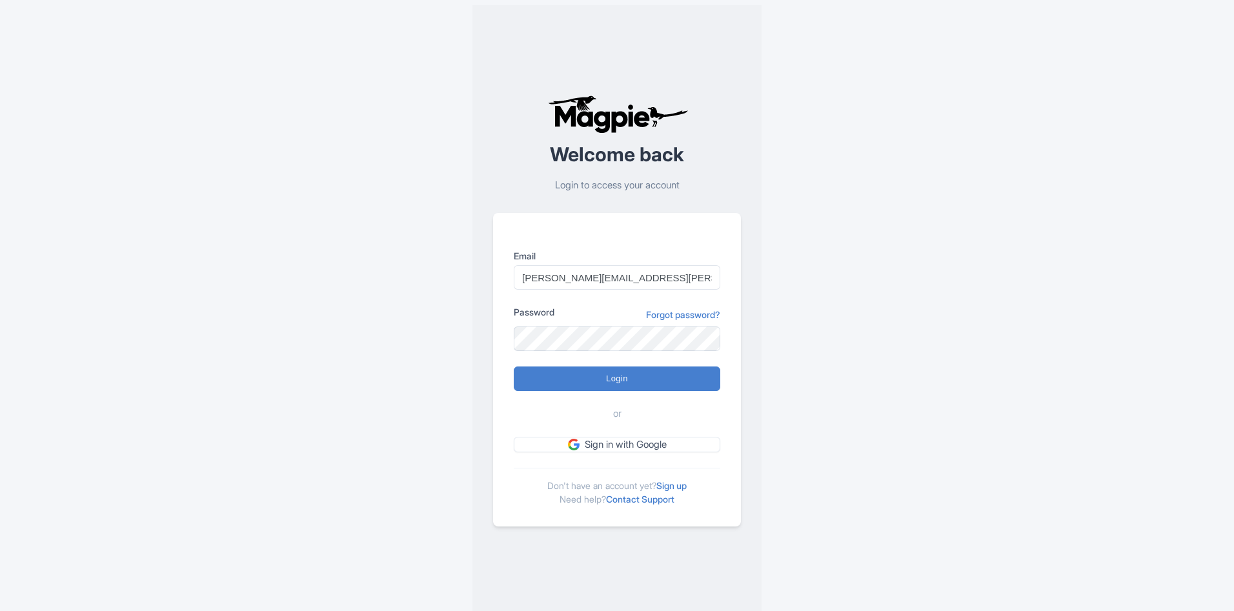 The width and height of the screenshot is (1234, 611). What do you see at coordinates (617, 154) in the screenshot?
I see `h2: Welcome back` at bounding box center [617, 154].